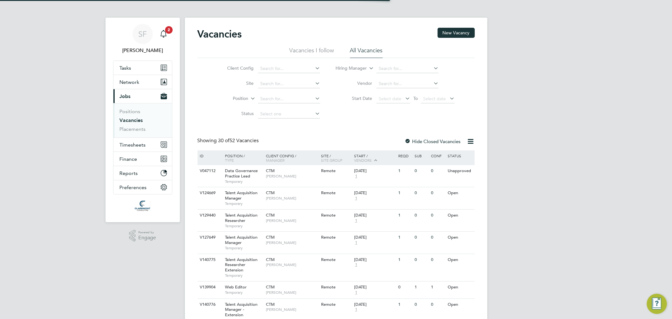  What do you see at coordinates (336, 158) in the screenshot?
I see `div: Site /` at bounding box center [336, 158].